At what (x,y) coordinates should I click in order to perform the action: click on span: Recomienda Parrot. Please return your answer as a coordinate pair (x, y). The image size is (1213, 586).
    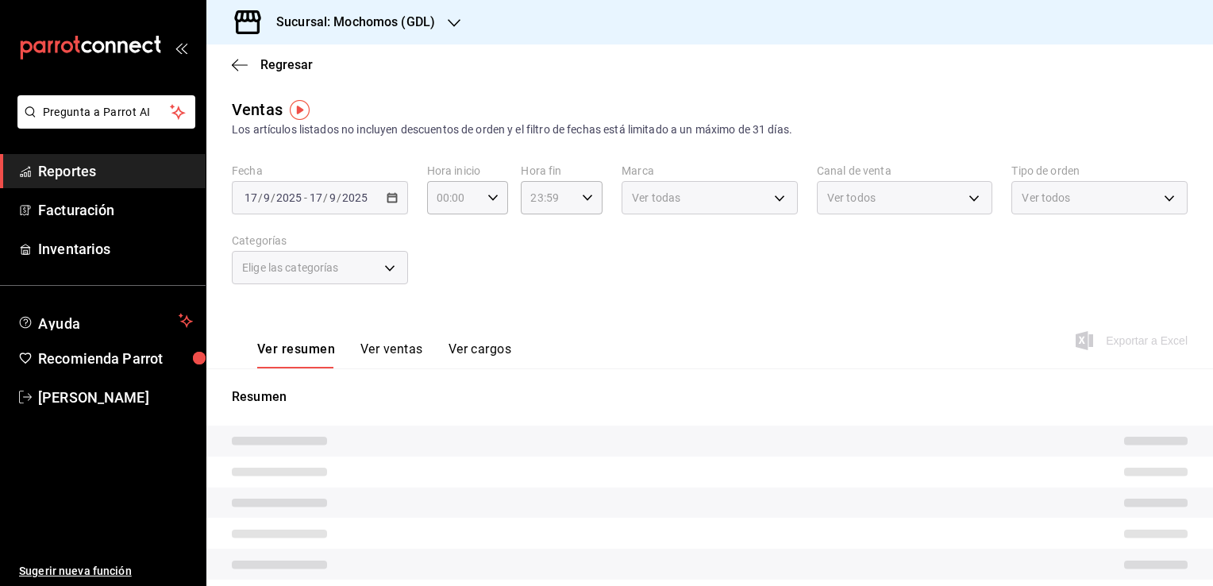
    Looking at the image, I should click on (115, 358).